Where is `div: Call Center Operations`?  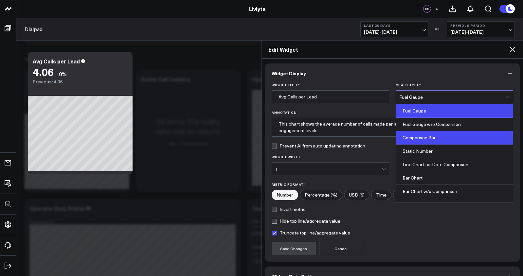
div: Call Center Operations is located at coordinates (51, 59).